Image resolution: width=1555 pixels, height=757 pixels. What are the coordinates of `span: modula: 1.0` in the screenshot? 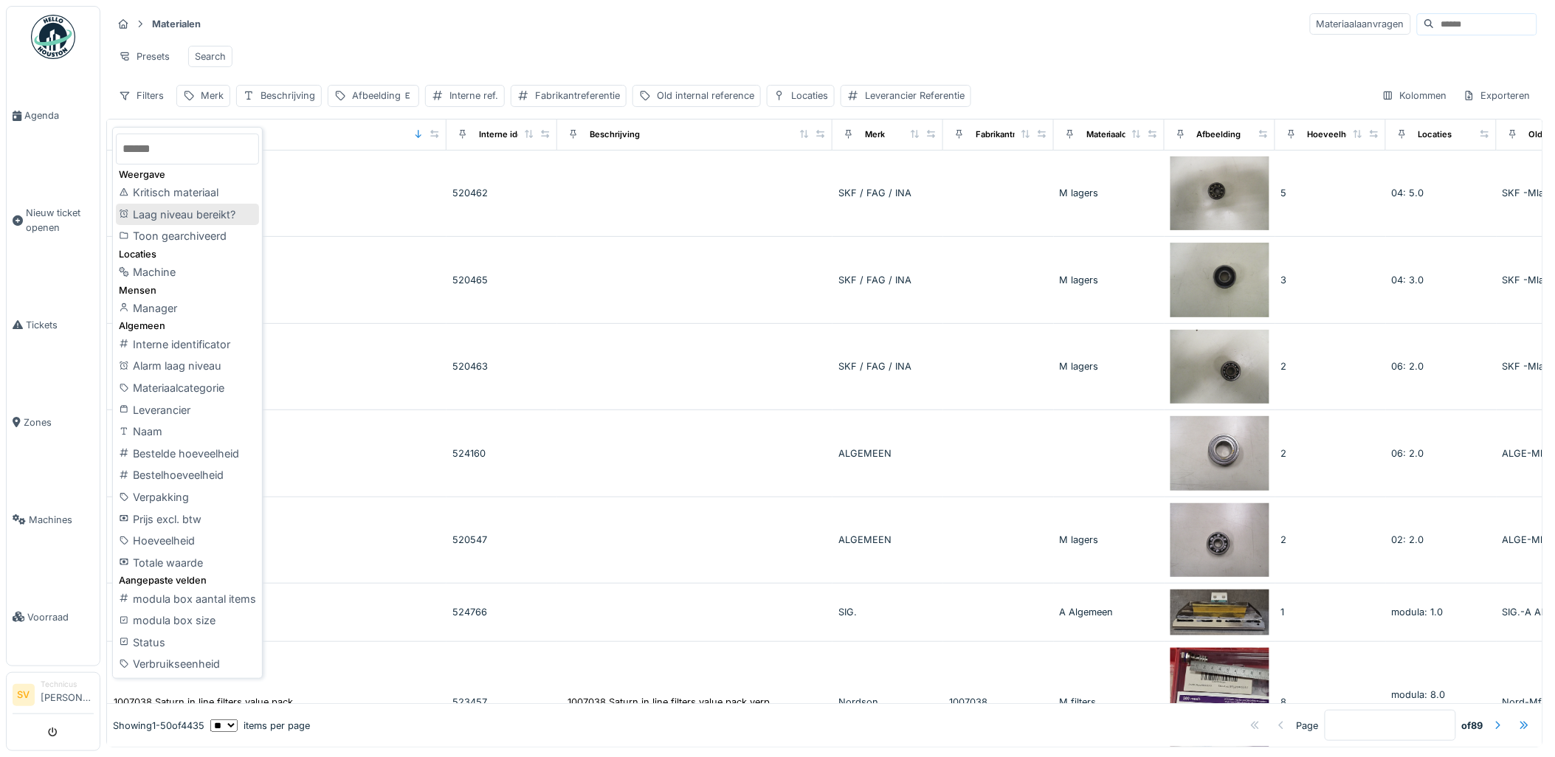 It's located at (1418, 612).